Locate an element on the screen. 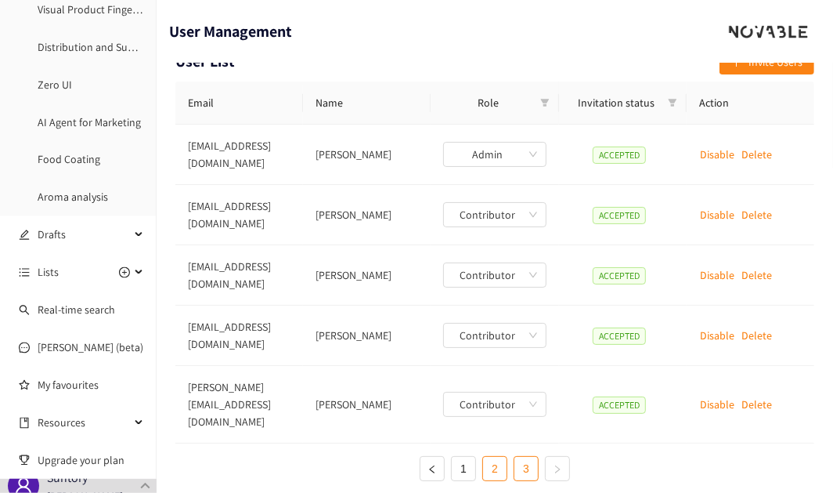 Image resolution: width=833 pixels, height=493 pixels. a: My favourites is located at coordinates (91, 385).